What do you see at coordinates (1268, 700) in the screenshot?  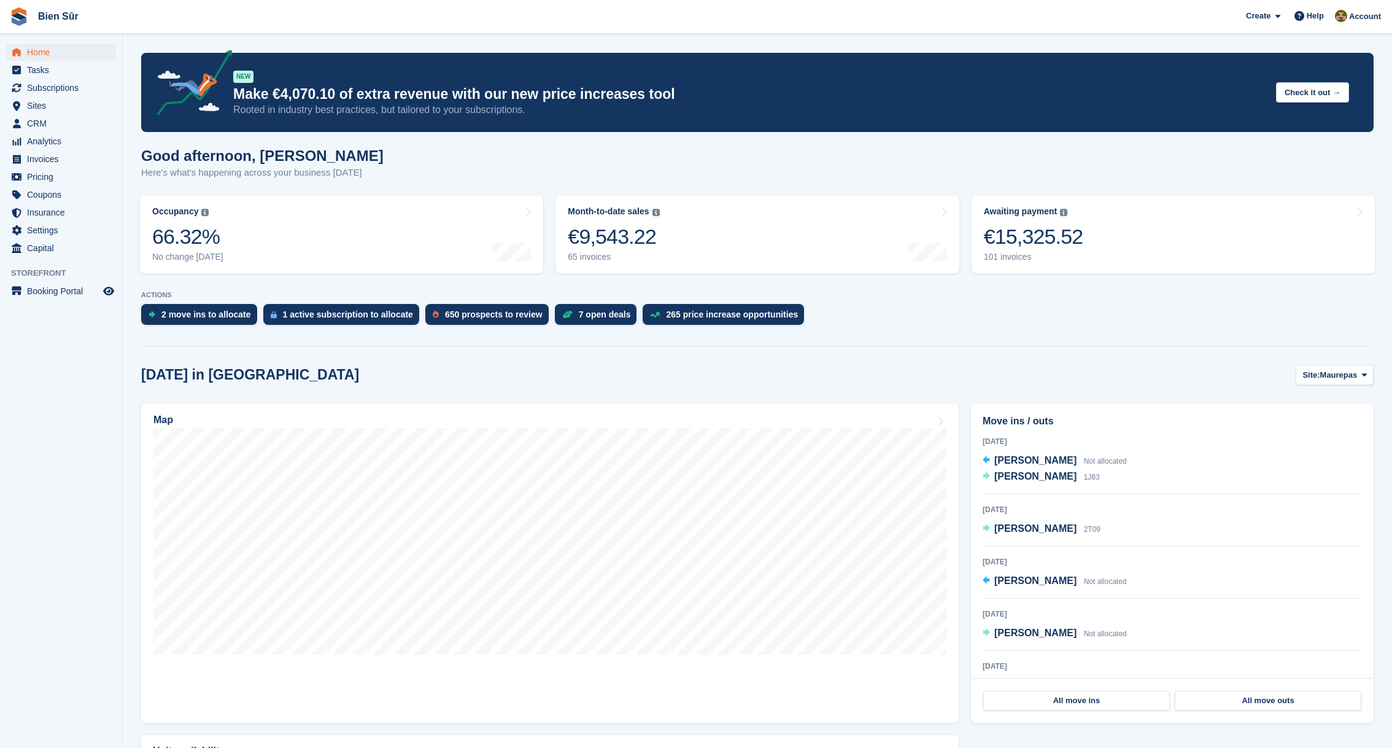 I see `a: All move outs` at bounding box center [1268, 700].